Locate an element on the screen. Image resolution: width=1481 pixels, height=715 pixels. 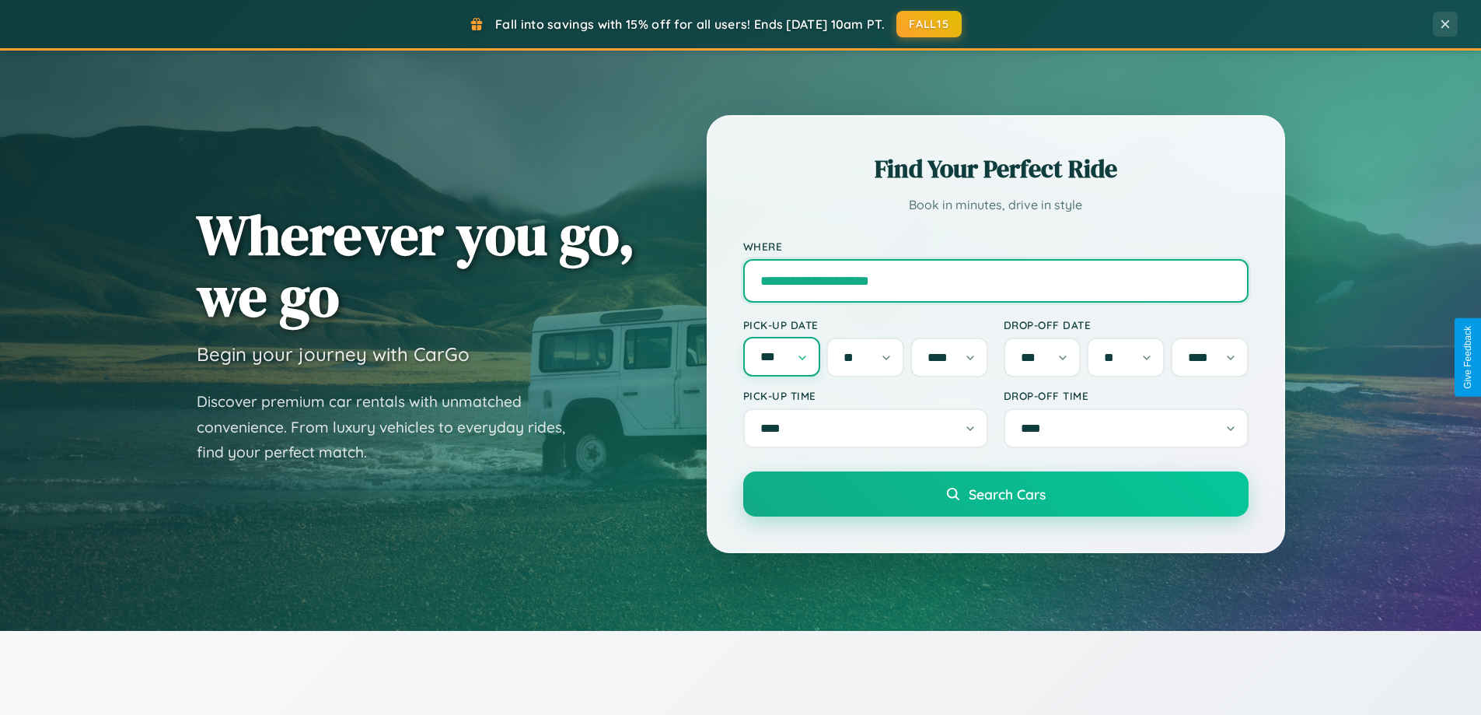
label: Pick-up Time is located at coordinates (865, 395).